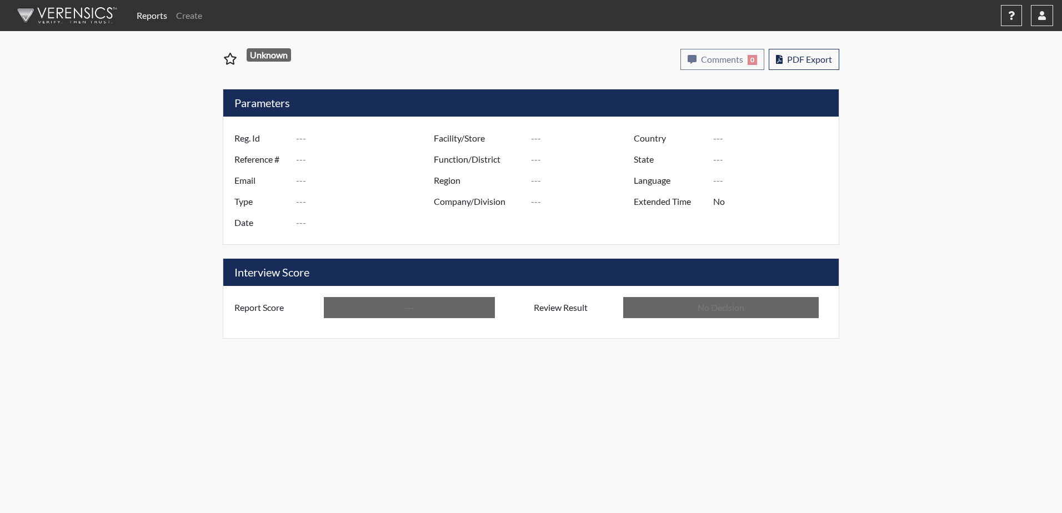 The width and height of the screenshot is (1062, 513). Describe the element at coordinates (722, 59) in the screenshot. I see `button: Comments0` at that location.